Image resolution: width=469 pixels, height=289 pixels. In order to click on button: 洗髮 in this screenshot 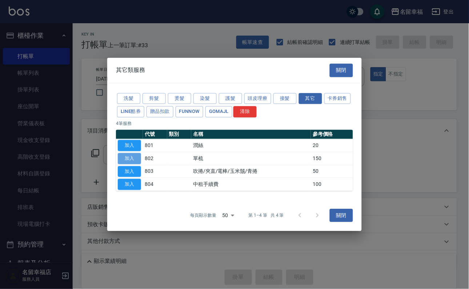, I will do `click(129, 99)`.